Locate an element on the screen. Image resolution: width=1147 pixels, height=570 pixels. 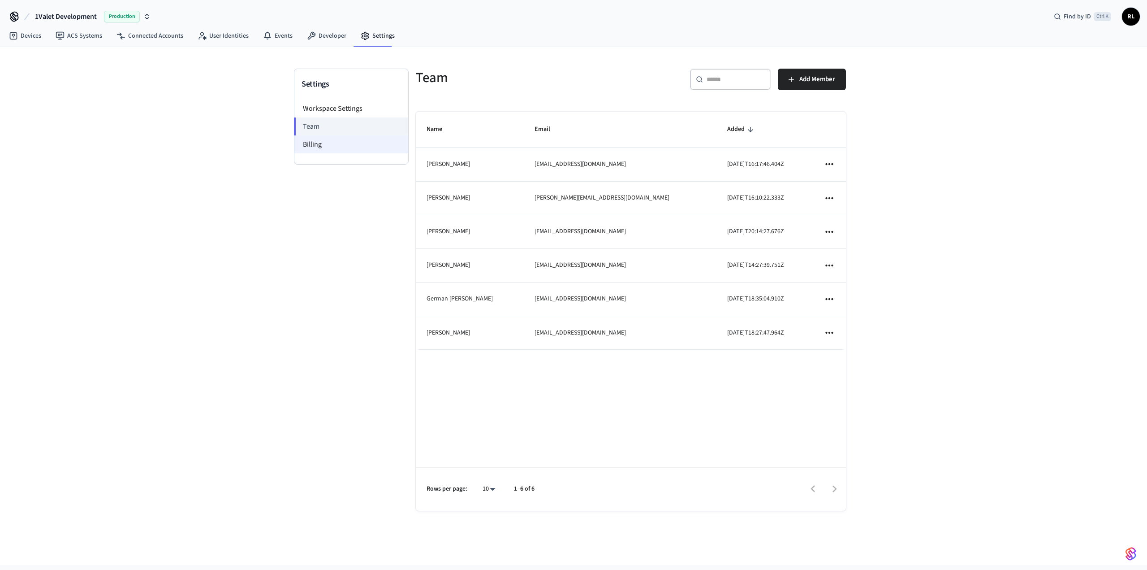
button: Add Member is located at coordinates (812, 79).